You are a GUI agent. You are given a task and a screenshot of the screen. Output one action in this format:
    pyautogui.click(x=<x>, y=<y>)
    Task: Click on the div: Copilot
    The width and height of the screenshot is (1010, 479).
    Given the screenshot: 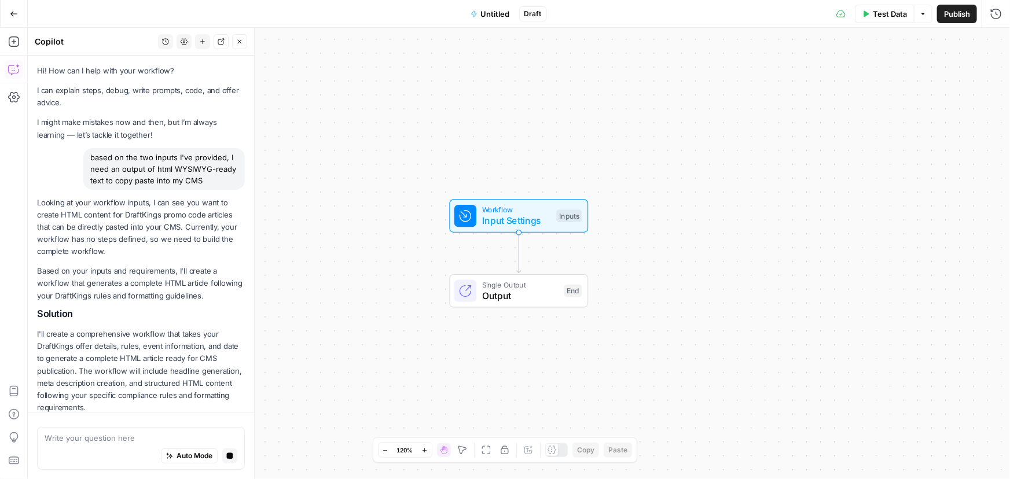 What is the action you would take?
    pyautogui.click(x=94, y=42)
    